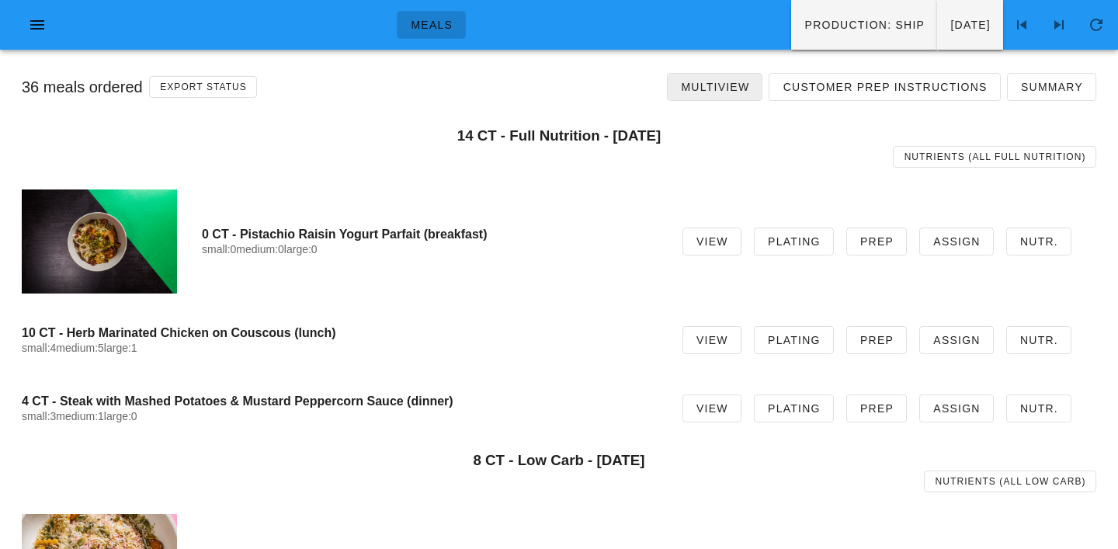  What do you see at coordinates (431, 25) in the screenshot?
I see `span: Meals` at bounding box center [431, 25].